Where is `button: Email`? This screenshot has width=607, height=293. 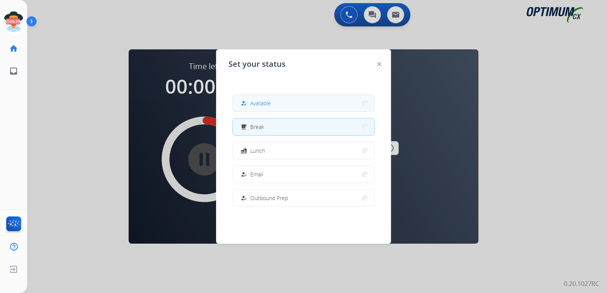 button: Email is located at coordinates (304, 174).